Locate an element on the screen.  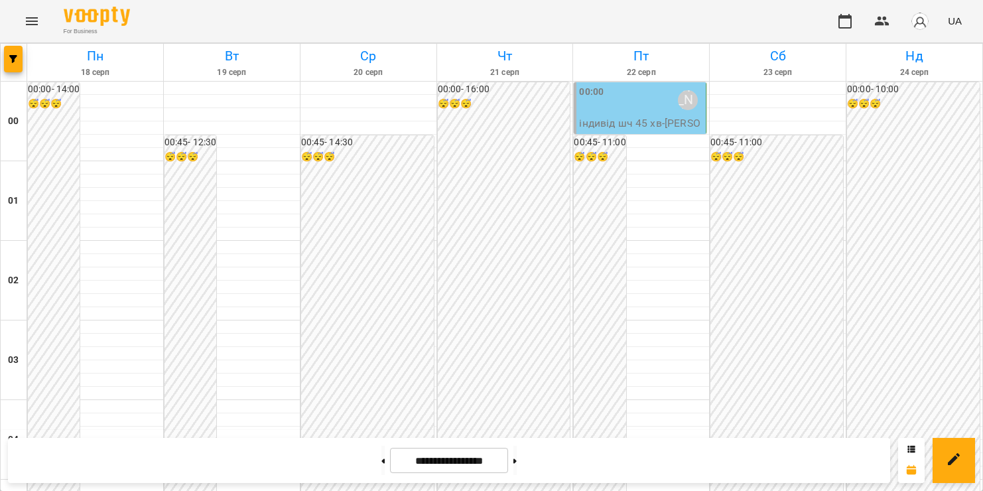
h6: 22 серп is located at coordinates (641, 72).